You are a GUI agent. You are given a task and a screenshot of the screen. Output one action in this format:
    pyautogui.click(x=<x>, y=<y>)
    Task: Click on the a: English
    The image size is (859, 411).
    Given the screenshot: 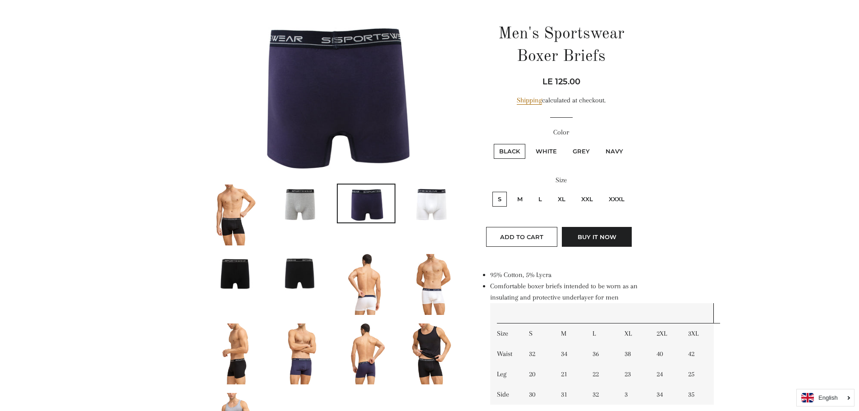 What is the action you would take?
    pyautogui.click(x=825, y=397)
    